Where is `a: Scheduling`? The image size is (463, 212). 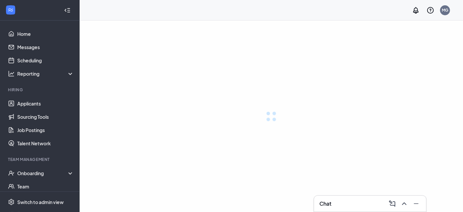
a: Scheduling is located at coordinates (45, 60).